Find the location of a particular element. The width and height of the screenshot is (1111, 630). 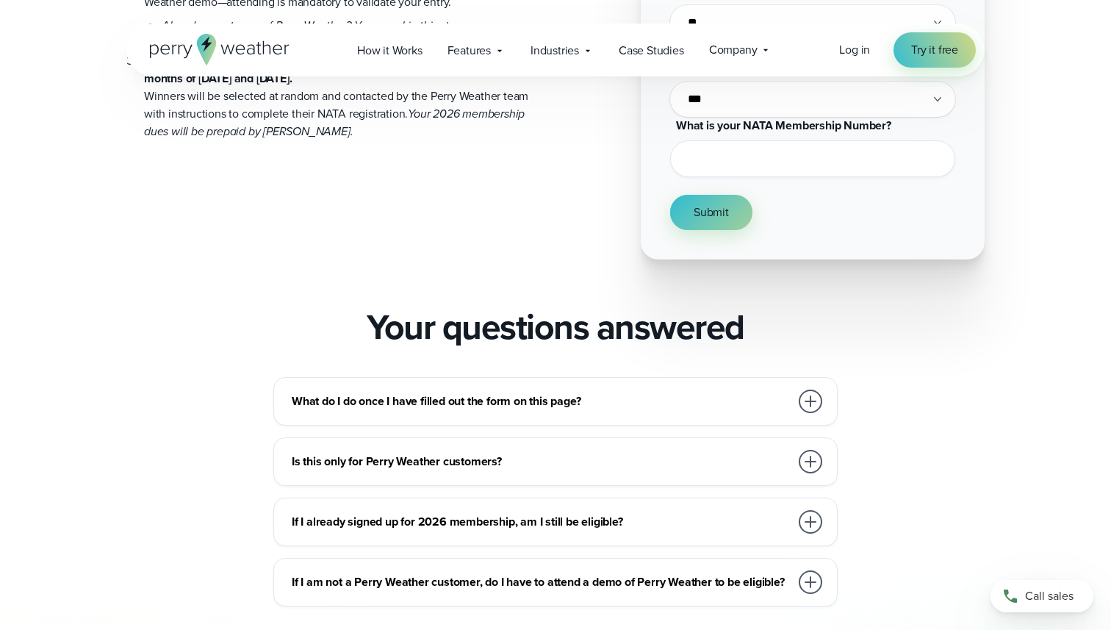

h2: Your questions answered is located at coordinates (556, 327).